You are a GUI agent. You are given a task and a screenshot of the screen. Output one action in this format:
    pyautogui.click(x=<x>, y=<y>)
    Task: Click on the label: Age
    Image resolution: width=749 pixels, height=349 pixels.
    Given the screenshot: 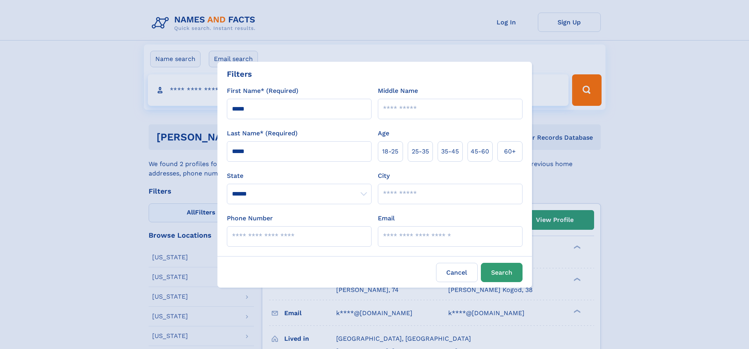 What is the action you would take?
    pyautogui.click(x=384, y=133)
    